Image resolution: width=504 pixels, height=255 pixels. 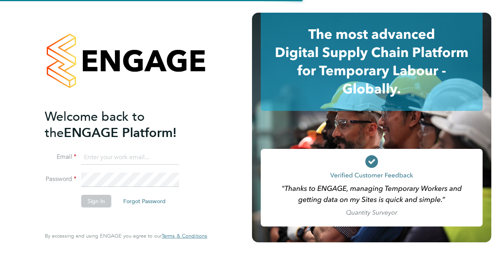 I want to click on span: Terms & Conditions, so click(x=184, y=236).